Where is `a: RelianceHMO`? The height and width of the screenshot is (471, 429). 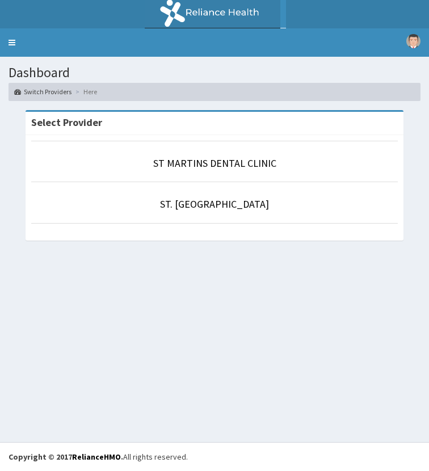
a: RelianceHMO is located at coordinates (96, 457).